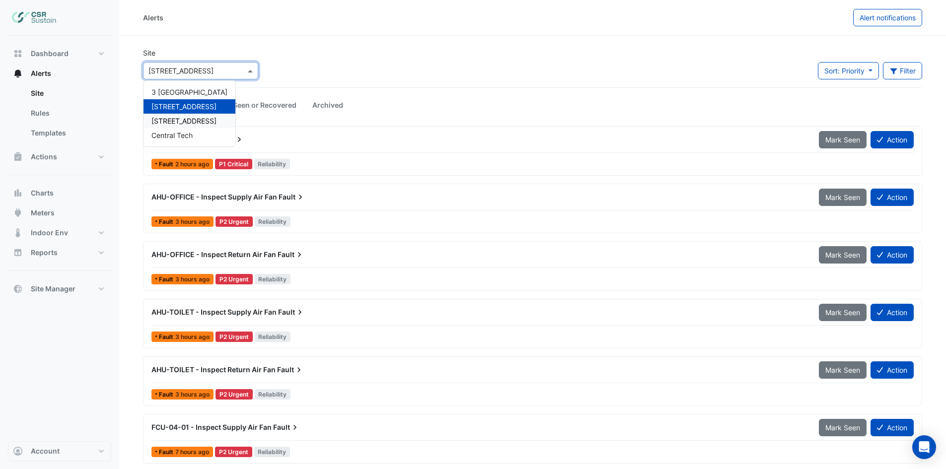 The width and height of the screenshot is (946, 469). I want to click on button: Site Manager, so click(60, 289).